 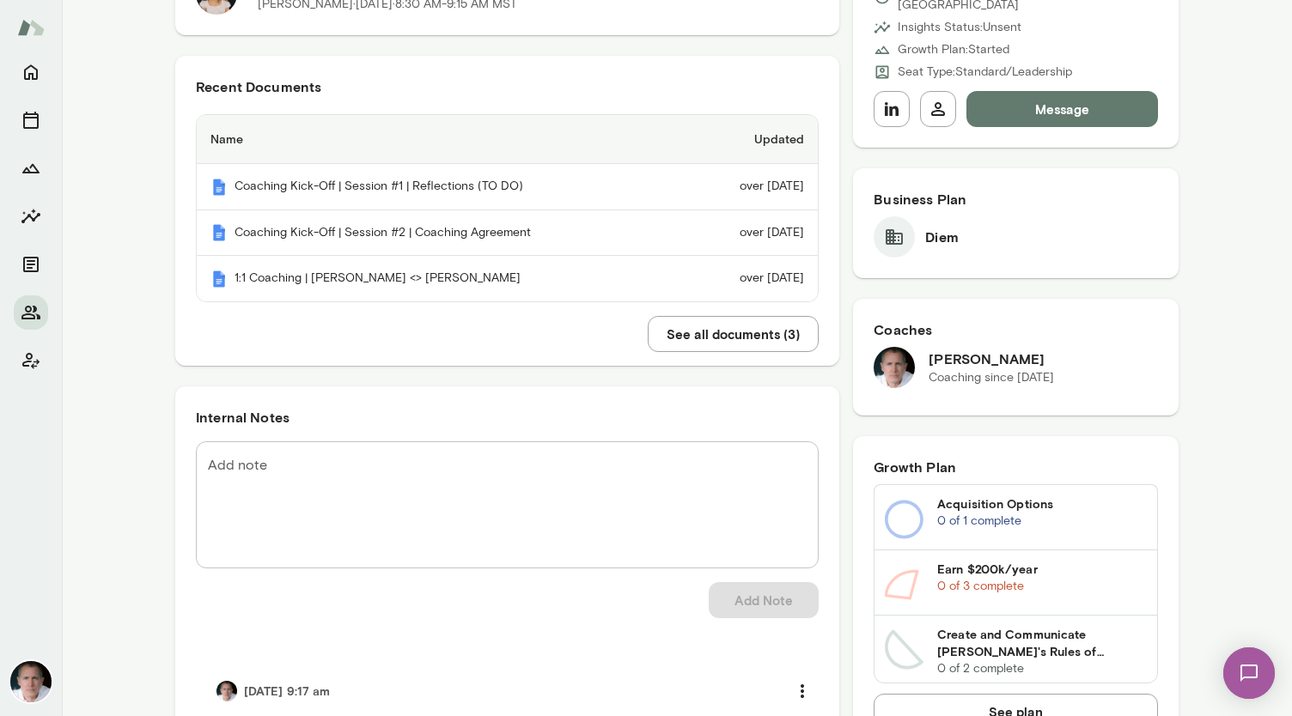 What do you see at coordinates (442, 187) in the screenshot?
I see `th: Coaching Kick-Off | Session #1 | Reflections (TO DO)` at bounding box center [442, 187].